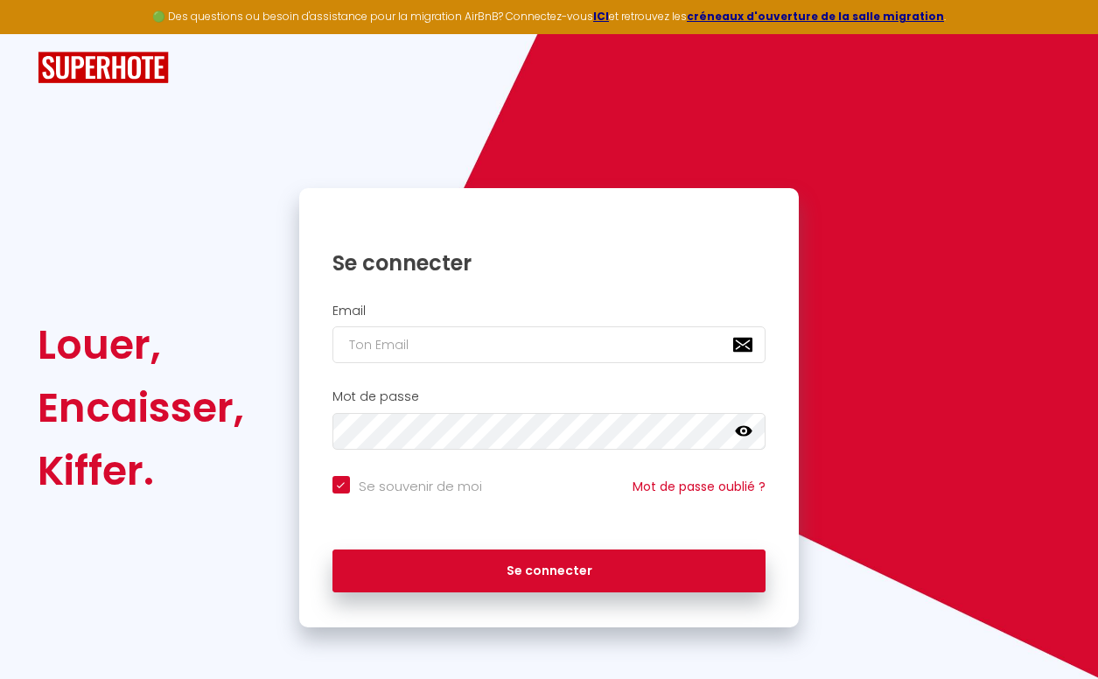  Describe the element at coordinates (699, 486) in the screenshot. I see `a: Mot de passe oublié ?` at that location.